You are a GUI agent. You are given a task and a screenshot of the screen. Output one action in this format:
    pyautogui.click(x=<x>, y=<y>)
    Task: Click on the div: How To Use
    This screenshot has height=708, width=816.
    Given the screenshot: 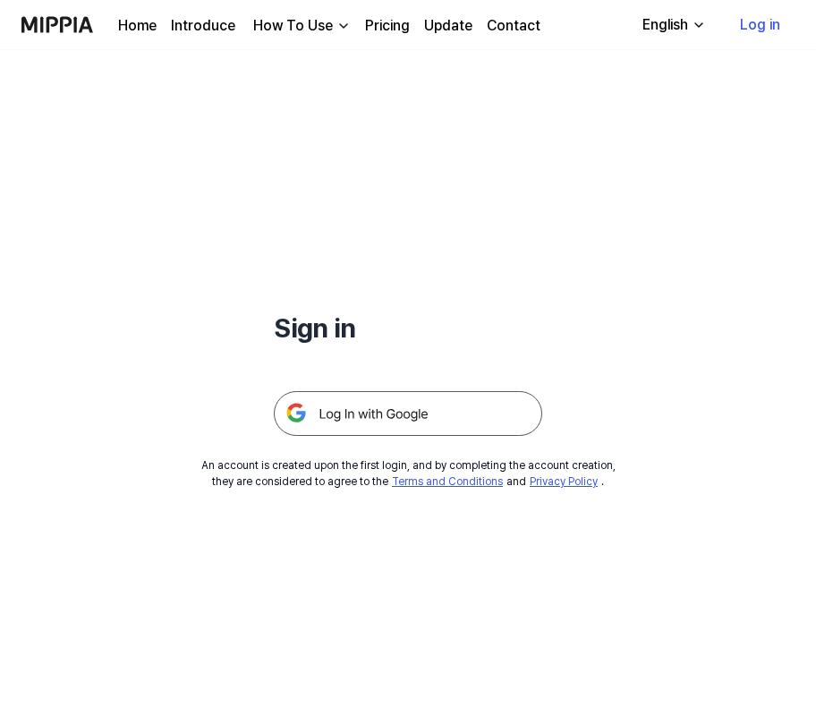 What is the action you would take?
    pyautogui.click(x=293, y=26)
    